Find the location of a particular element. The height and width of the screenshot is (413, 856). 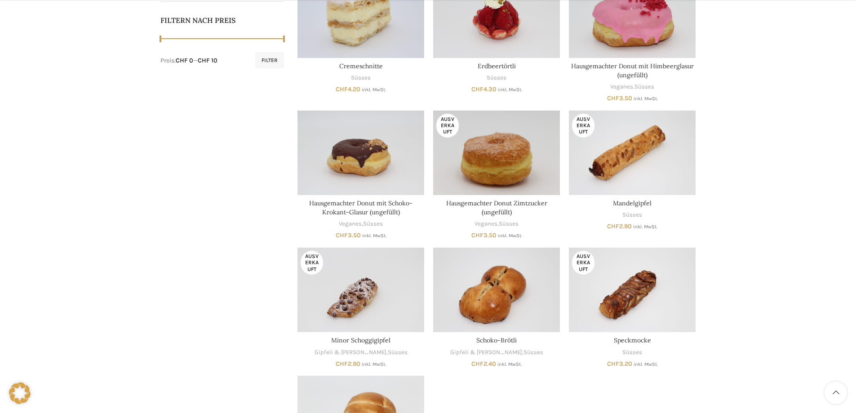

a: Scroll to top button is located at coordinates (836, 393).